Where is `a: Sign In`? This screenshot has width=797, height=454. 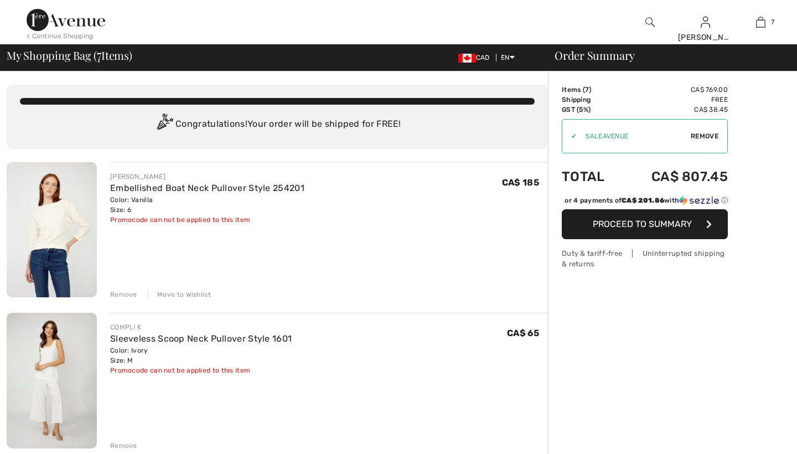 a: Sign In is located at coordinates (705, 22).